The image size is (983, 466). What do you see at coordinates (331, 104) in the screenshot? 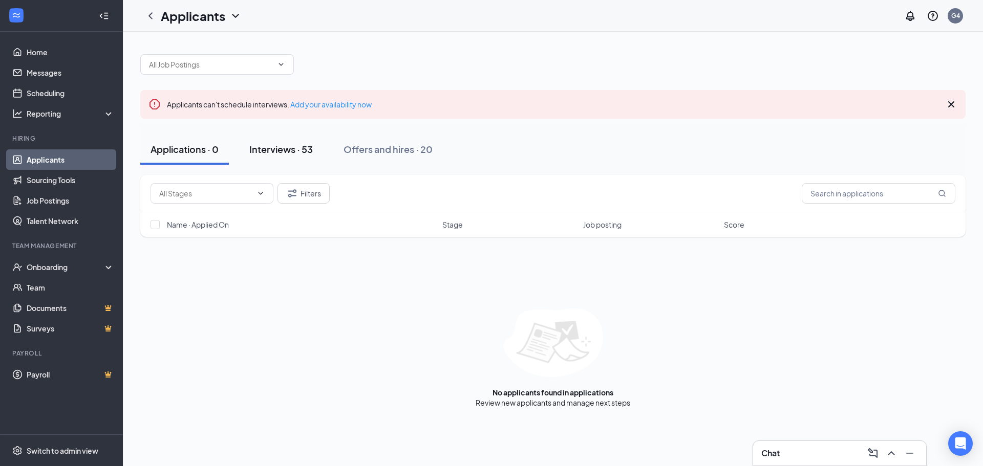
I see `a: Add your availability now` at bounding box center [331, 104].